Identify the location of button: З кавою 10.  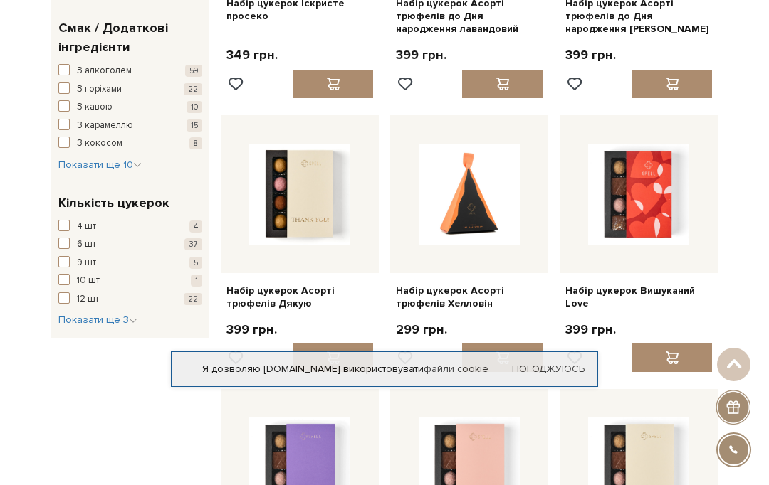
(130, 107).